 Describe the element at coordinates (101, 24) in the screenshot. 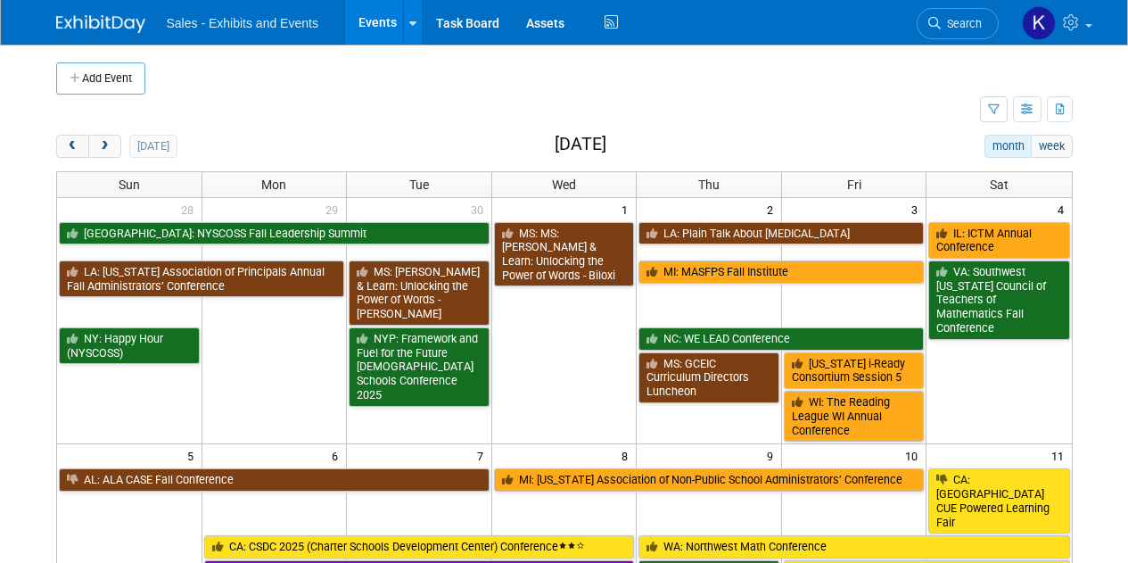

I see `img: ExhibitDay` at that location.